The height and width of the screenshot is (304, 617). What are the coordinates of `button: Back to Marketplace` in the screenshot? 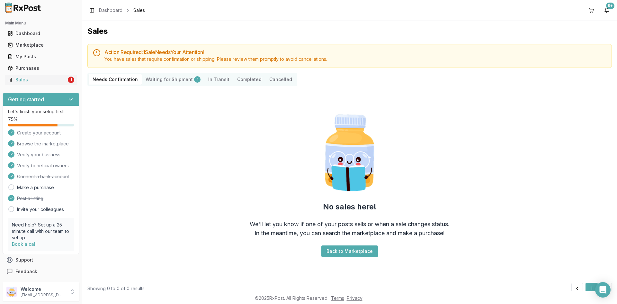 It's located at (350, 251).